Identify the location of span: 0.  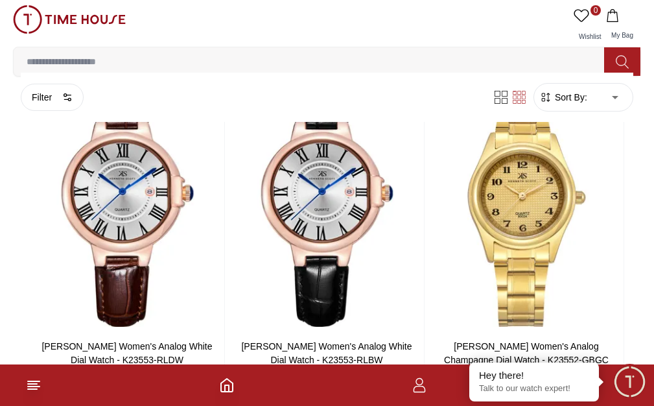
(595, 10).